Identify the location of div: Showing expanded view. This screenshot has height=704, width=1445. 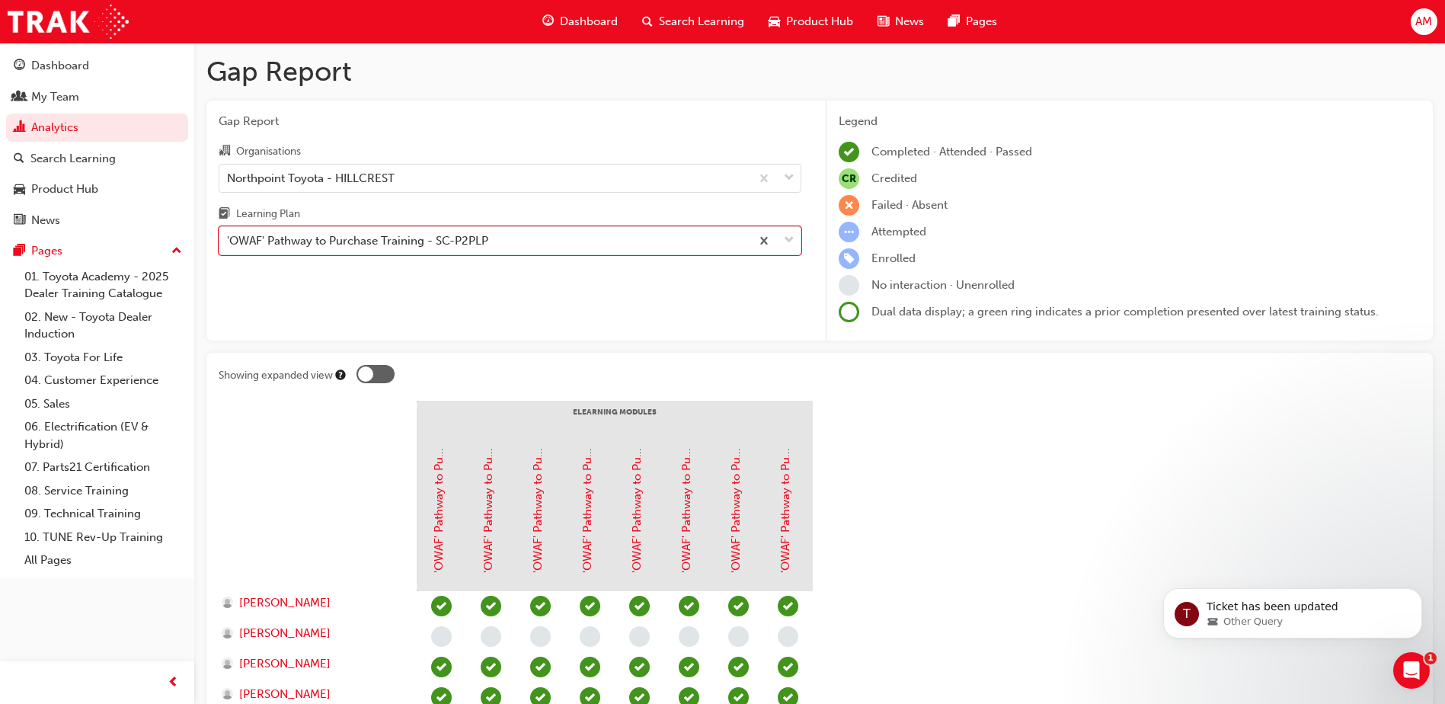
(276, 376).